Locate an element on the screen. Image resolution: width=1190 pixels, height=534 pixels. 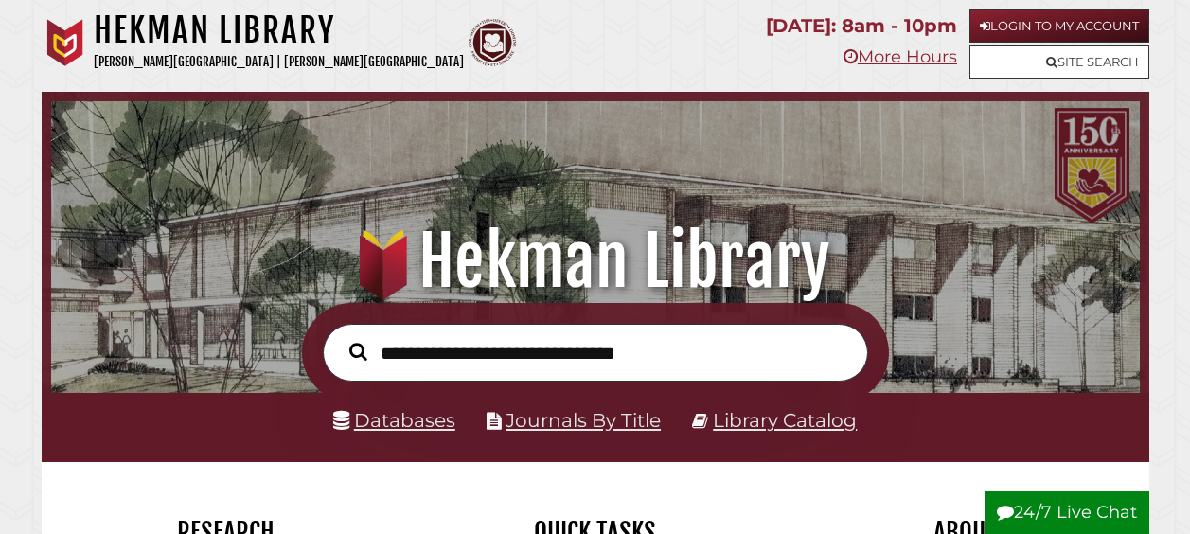
img: Calvin Theological Seminary is located at coordinates (492, 43).